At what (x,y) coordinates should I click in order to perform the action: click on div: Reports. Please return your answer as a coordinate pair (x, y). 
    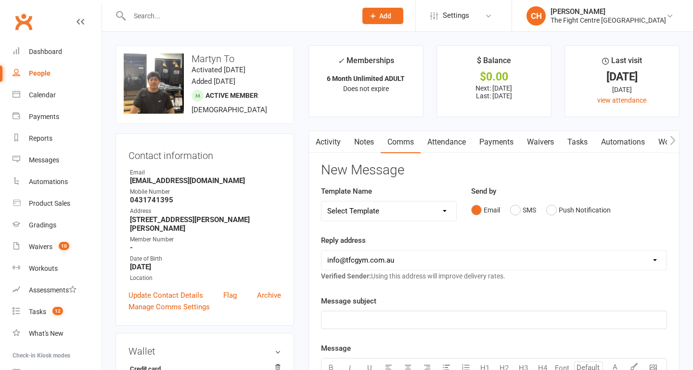
    Looking at the image, I should click on (40, 138).